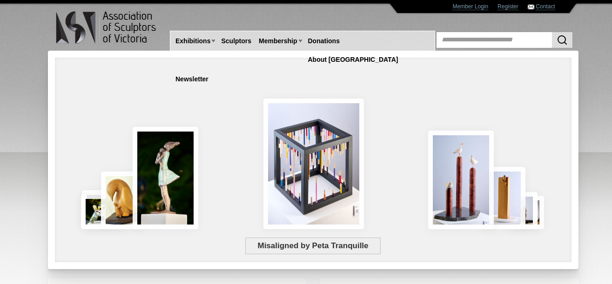 This screenshot has height=284, width=612. I want to click on img: Rising Tides, so click(461, 180).